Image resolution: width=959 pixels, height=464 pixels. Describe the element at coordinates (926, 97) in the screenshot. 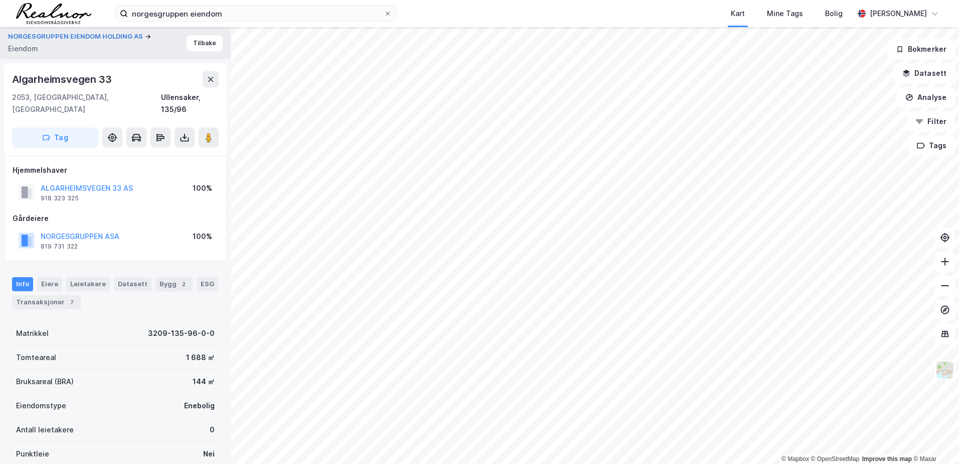

I see `button: Analyse` at that location.